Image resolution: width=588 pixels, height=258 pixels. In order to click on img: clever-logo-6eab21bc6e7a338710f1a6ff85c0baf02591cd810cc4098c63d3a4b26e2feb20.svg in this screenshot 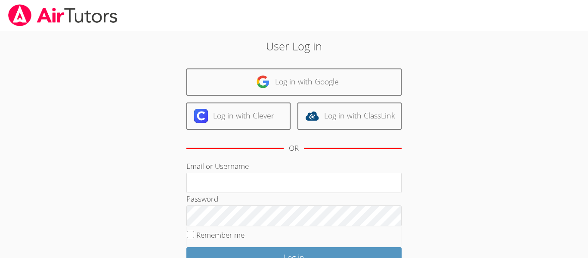, I will do `click(201, 116)`.